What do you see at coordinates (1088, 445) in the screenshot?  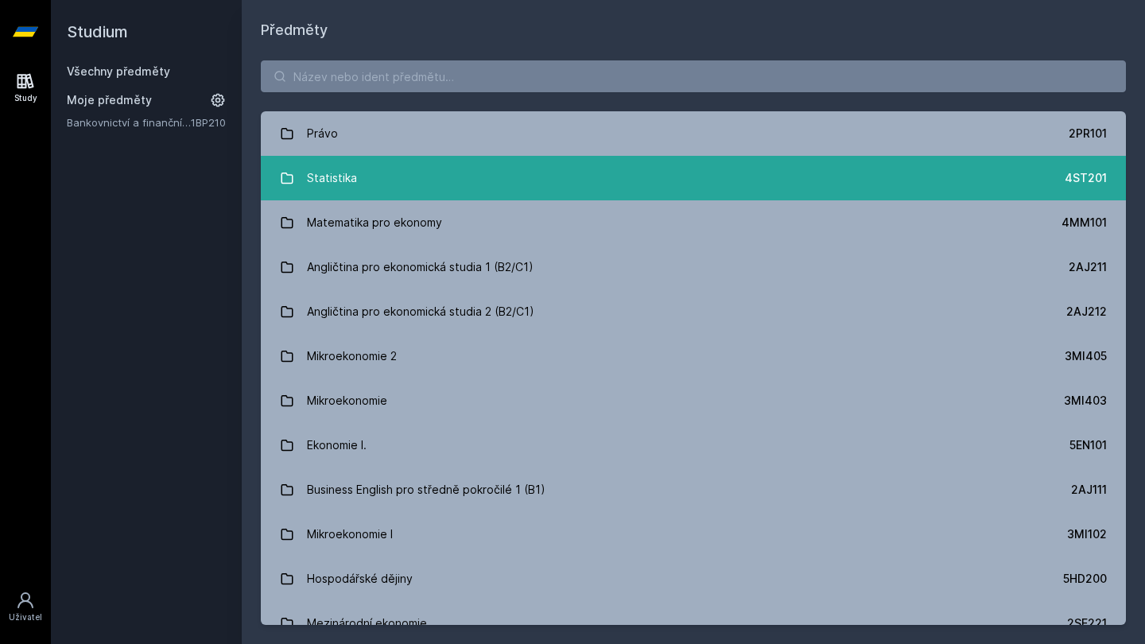 I see `div: 5EN101` at bounding box center [1088, 445].